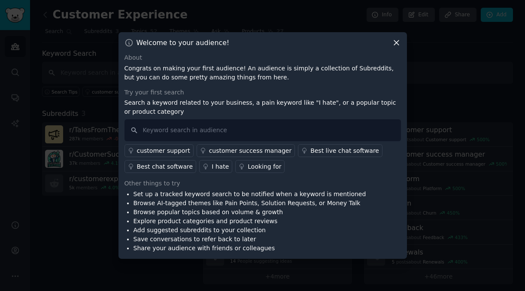  I want to click on a: I hate, so click(215, 167).